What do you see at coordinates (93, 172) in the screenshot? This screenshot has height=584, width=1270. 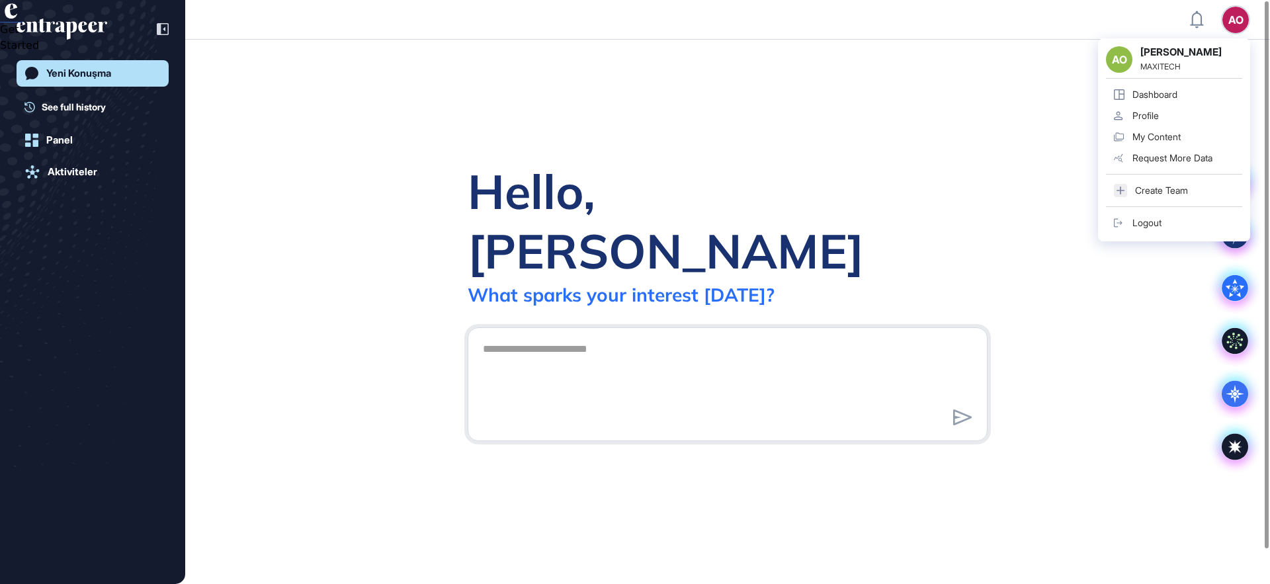 I see `a: Aktiviteler` at bounding box center [93, 172].